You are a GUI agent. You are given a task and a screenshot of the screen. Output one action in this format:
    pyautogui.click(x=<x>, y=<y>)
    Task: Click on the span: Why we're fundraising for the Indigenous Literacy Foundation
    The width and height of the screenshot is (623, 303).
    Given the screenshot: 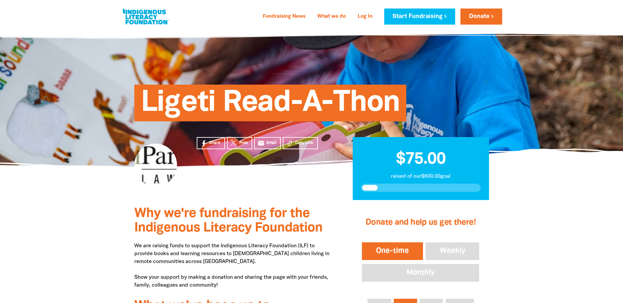 What is the action you would take?
    pyautogui.click(x=228, y=221)
    